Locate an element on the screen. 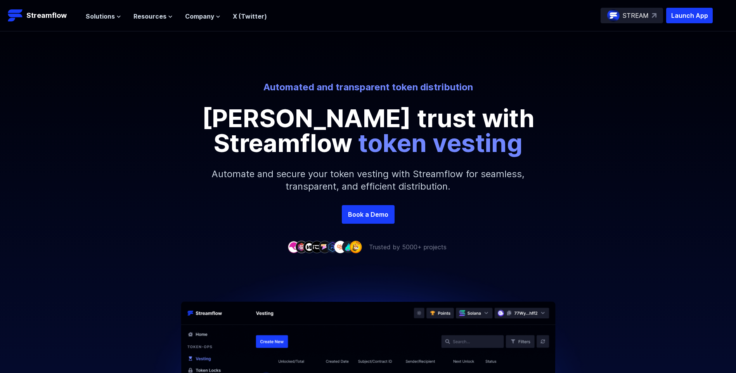 This screenshot has width=736, height=373. img: company-2 is located at coordinates (302, 247).